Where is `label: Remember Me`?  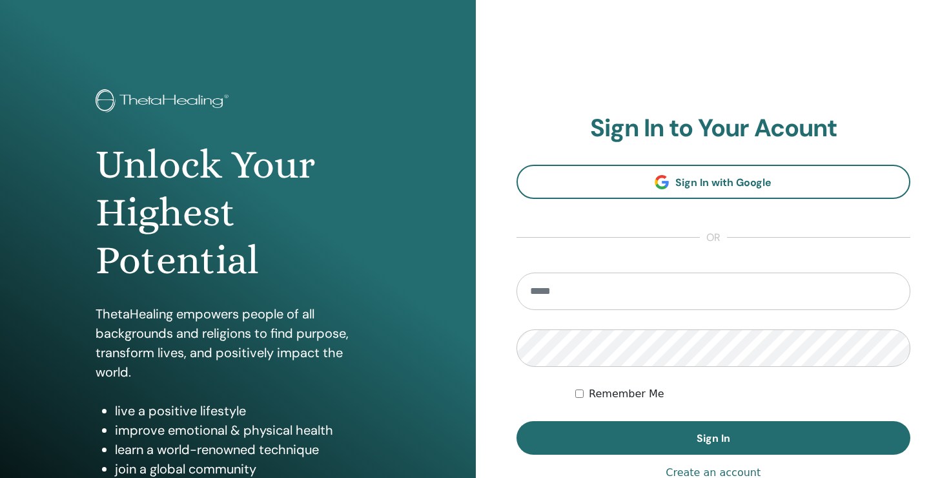
label: Remember Me is located at coordinates (626, 394).